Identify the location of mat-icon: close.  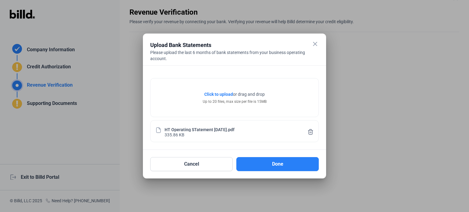
(315, 44).